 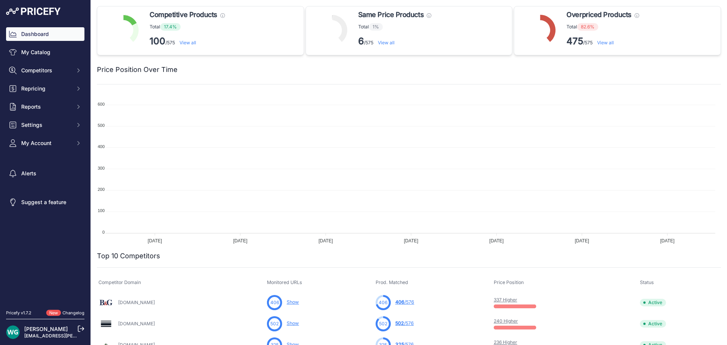 What do you see at coordinates (405, 323) in the screenshot?
I see `a: 502/576` at bounding box center [405, 323].